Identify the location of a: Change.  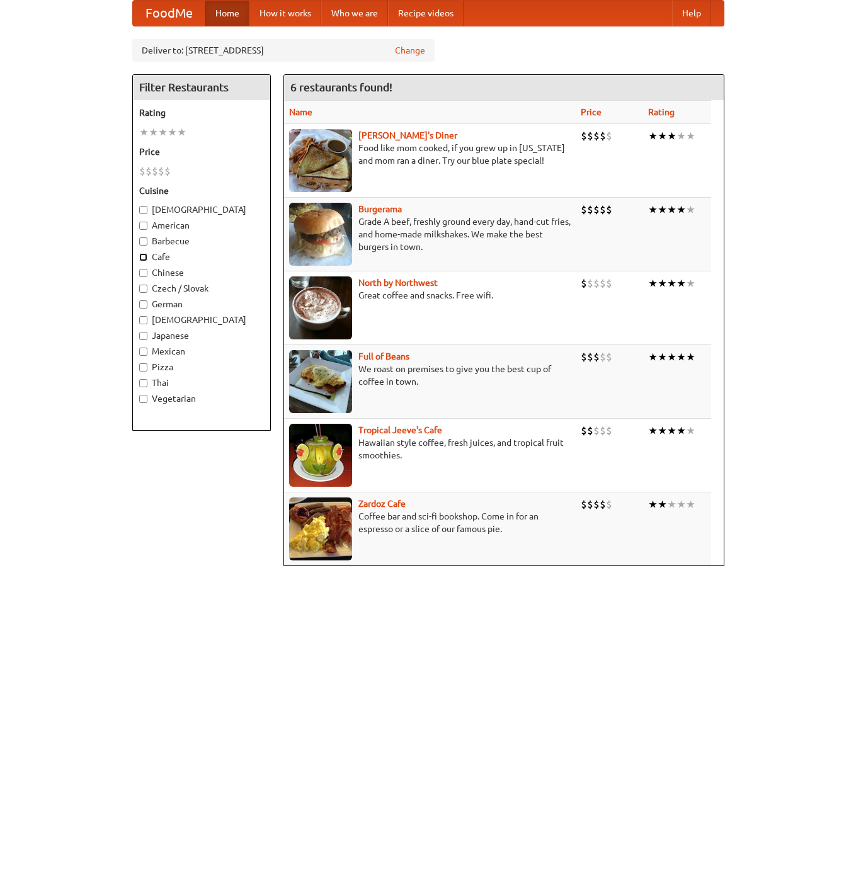
(410, 50).